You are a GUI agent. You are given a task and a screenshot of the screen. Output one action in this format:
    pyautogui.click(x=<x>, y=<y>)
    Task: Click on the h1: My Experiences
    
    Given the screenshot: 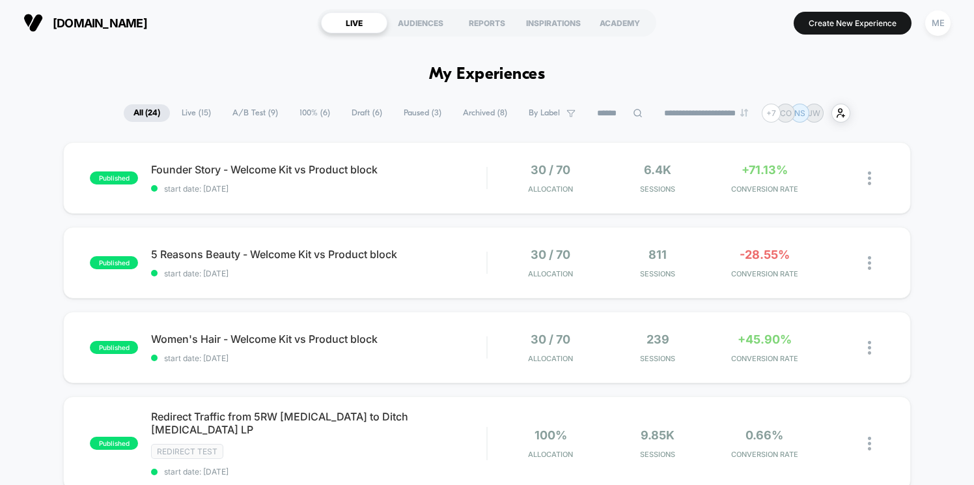 What is the action you would take?
    pyautogui.click(x=487, y=74)
    